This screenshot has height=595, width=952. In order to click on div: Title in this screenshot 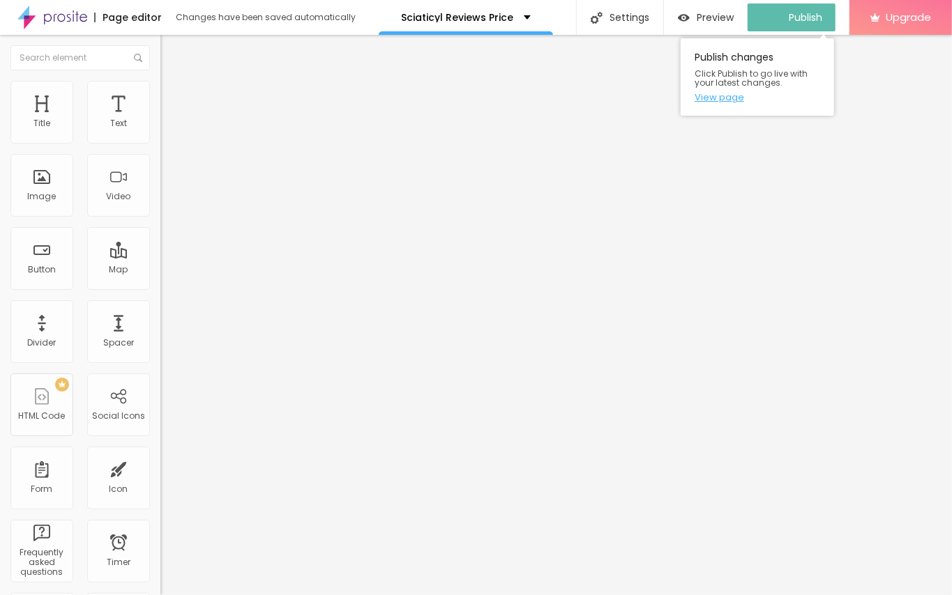, I will do `click(42, 123)`.